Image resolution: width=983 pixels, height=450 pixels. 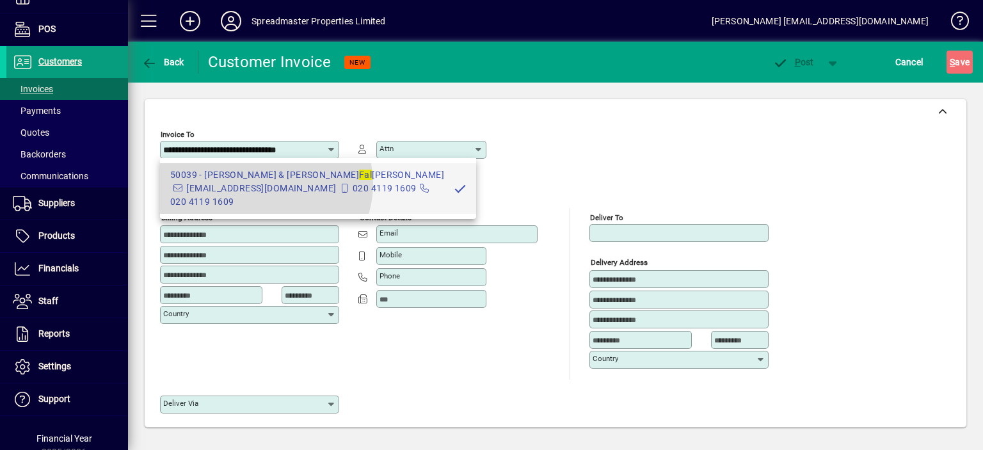 What do you see at coordinates (47, 29) in the screenshot?
I see `span: POS` at bounding box center [47, 29].